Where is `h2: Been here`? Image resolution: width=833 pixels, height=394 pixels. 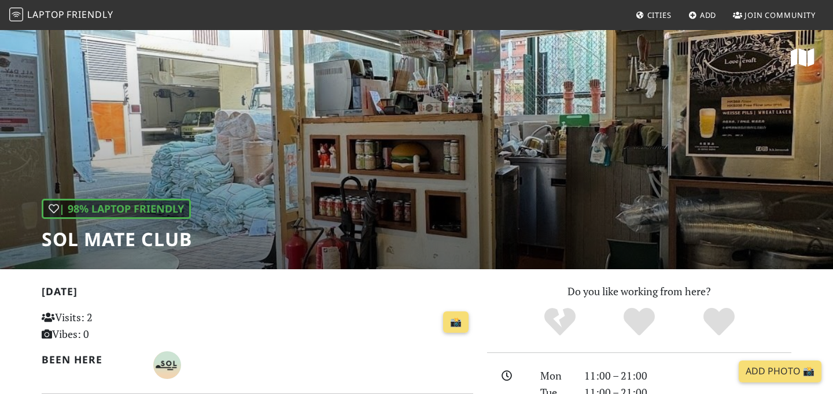
h2: Been here is located at coordinates (90, 360).